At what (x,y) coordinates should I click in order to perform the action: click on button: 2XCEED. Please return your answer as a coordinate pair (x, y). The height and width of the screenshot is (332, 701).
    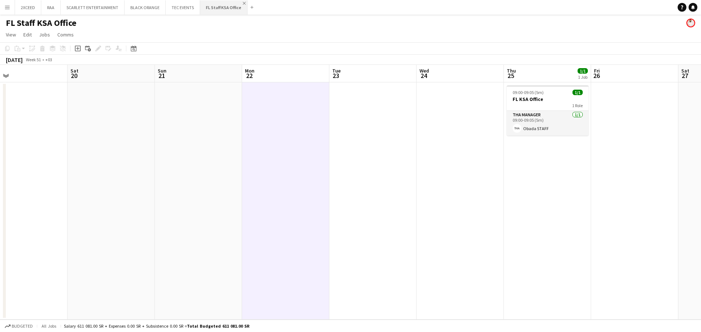
    Looking at the image, I should click on (28, 7).